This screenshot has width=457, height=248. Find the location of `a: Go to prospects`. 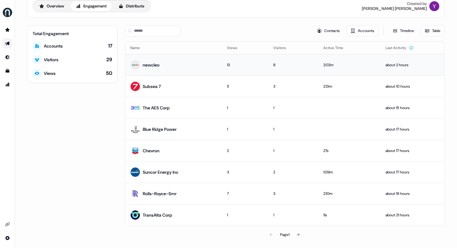

a: Go to prospects is located at coordinates (7, 30).